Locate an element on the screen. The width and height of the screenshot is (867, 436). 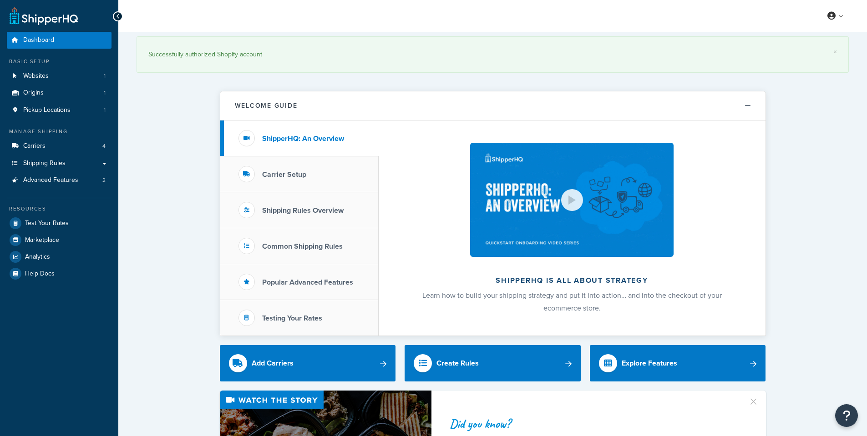
li: Origins is located at coordinates (59, 93).